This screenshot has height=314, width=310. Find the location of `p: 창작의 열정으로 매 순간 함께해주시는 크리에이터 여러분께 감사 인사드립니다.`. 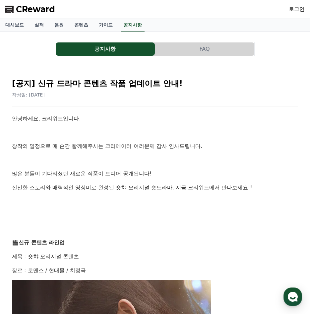

p: 창작의 열정으로 매 순간 함께해주시는 크리에이터 여러분께 감사 인사드립니다. is located at coordinates (155, 146).